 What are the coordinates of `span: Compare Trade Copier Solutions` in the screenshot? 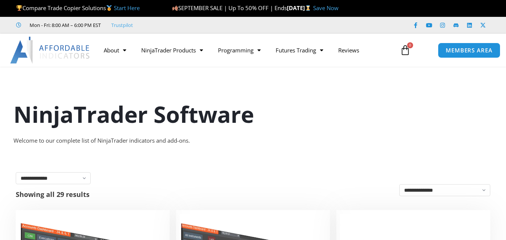 It's located at (78, 8).